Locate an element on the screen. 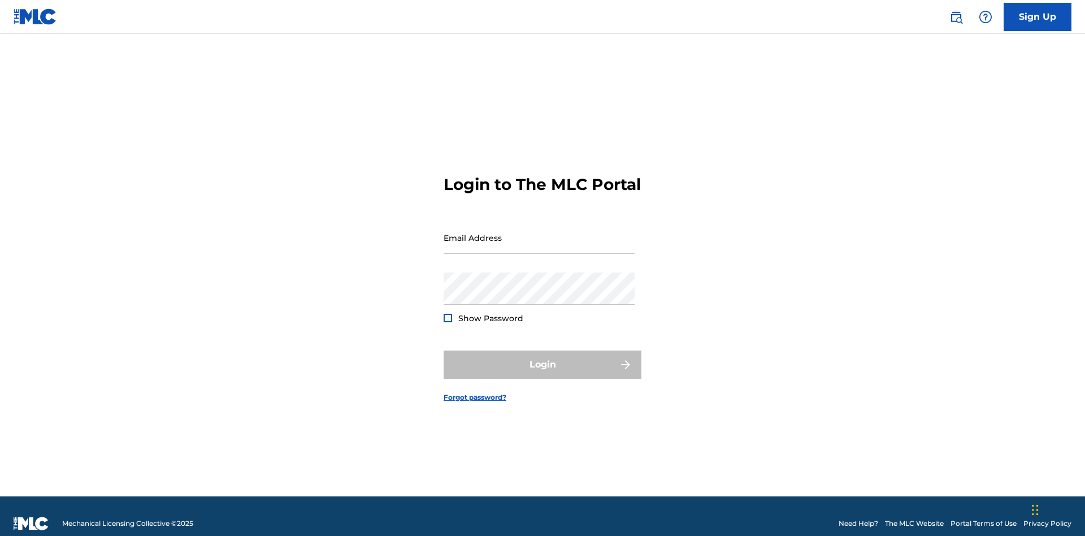 The image size is (1085, 536). h3: Login to The MLC Portal is located at coordinates (542, 184).